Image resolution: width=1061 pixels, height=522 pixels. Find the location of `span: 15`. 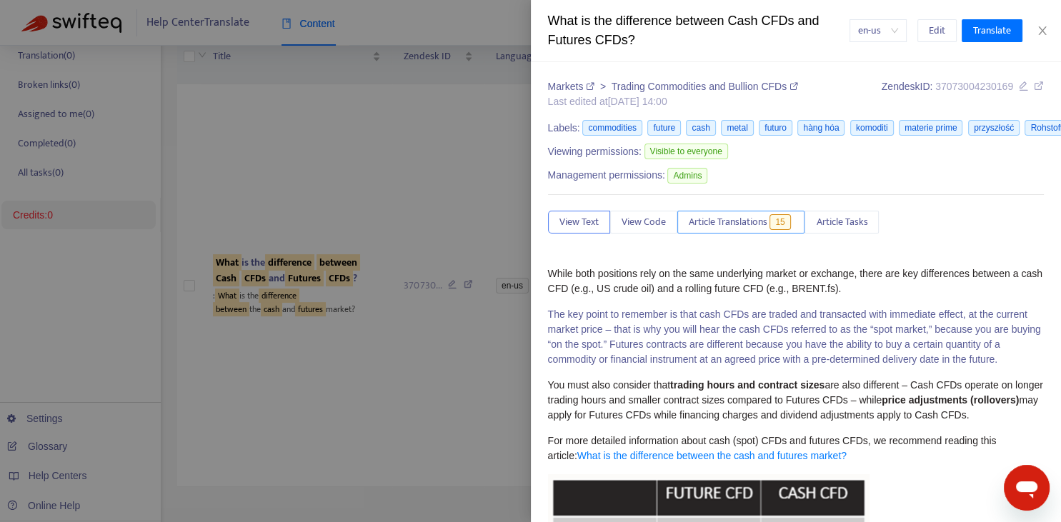

span: 15 is located at coordinates (779, 222).